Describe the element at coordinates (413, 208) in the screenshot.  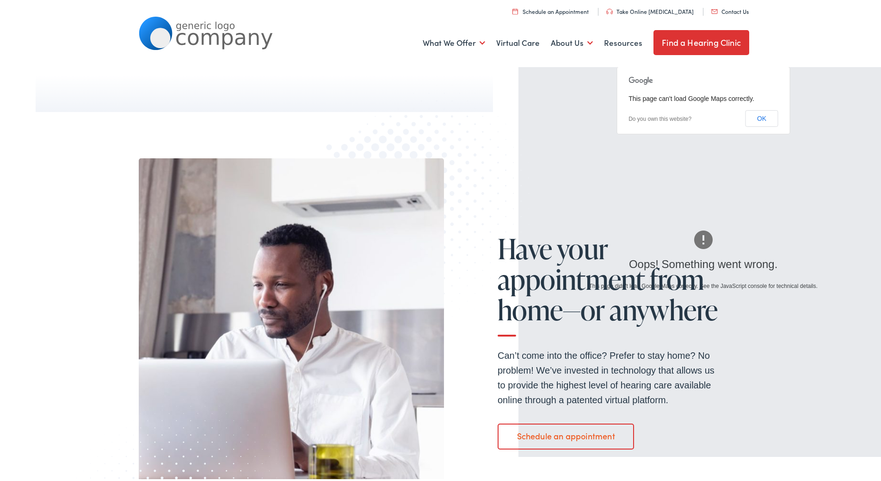
I see `img: Bottom portion of a graphic image with a halftone pattern, adding to the site's aesthetic appeal.` at that location.